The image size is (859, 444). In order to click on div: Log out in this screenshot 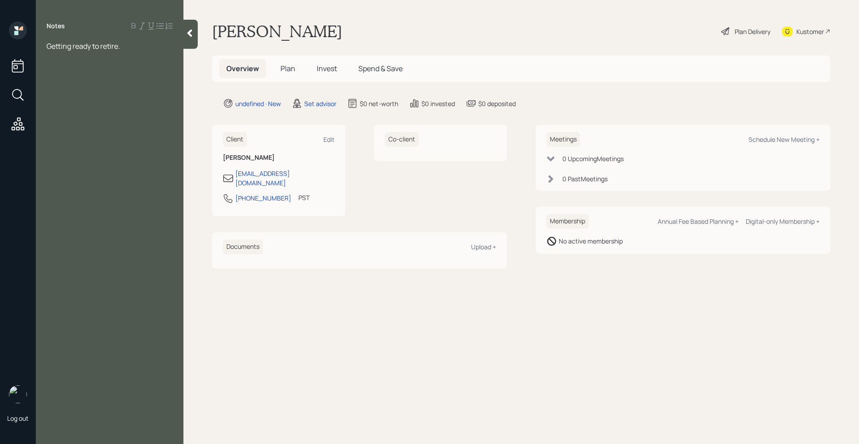, I will do `click(18, 418)`.